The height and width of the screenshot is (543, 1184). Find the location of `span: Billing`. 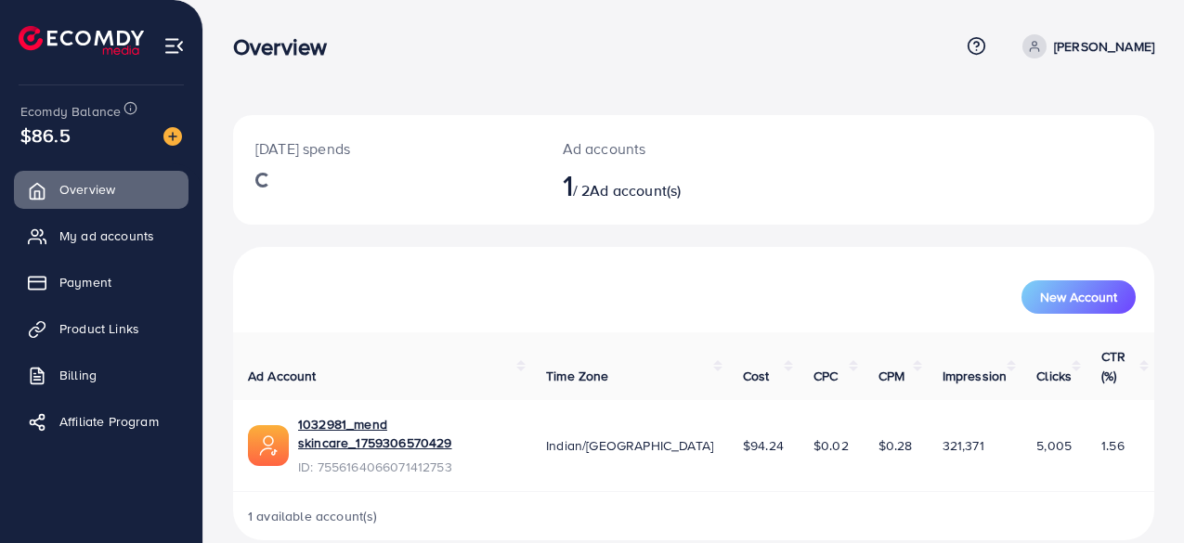

span: Billing is located at coordinates (78, 375).